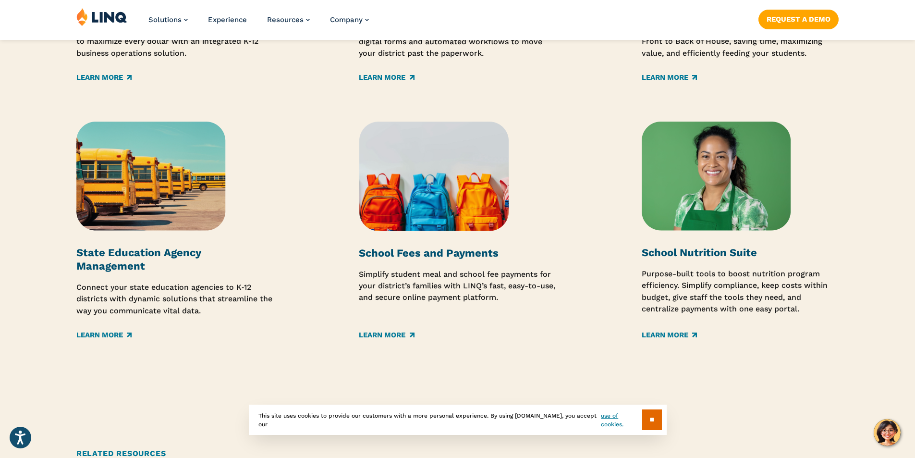 The image size is (915, 458). I want to click on img: State Thumbnail, so click(151, 176).